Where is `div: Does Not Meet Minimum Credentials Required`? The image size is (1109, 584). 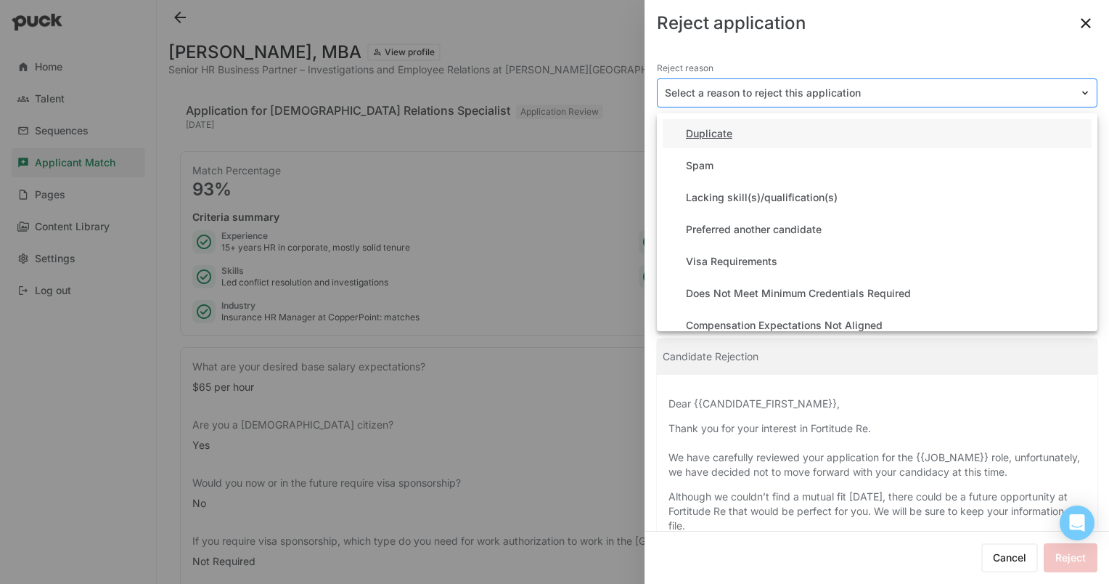
div: Does Not Meet Minimum Credentials Required is located at coordinates (798, 293).